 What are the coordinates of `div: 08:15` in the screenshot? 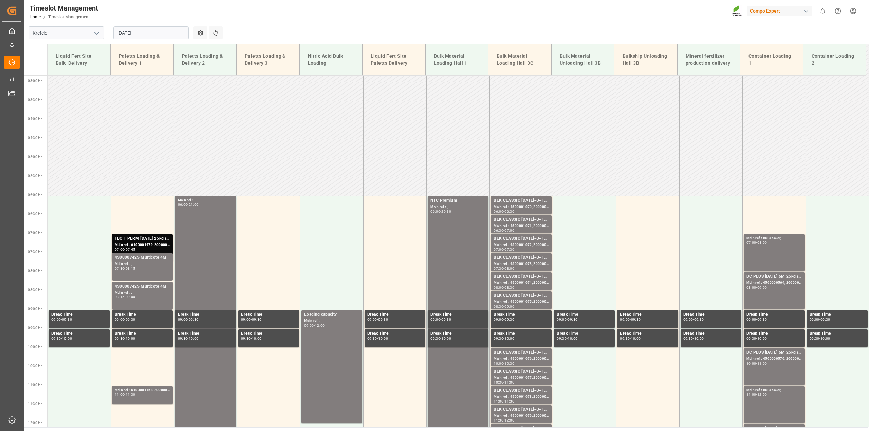 It's located at (130, 268).